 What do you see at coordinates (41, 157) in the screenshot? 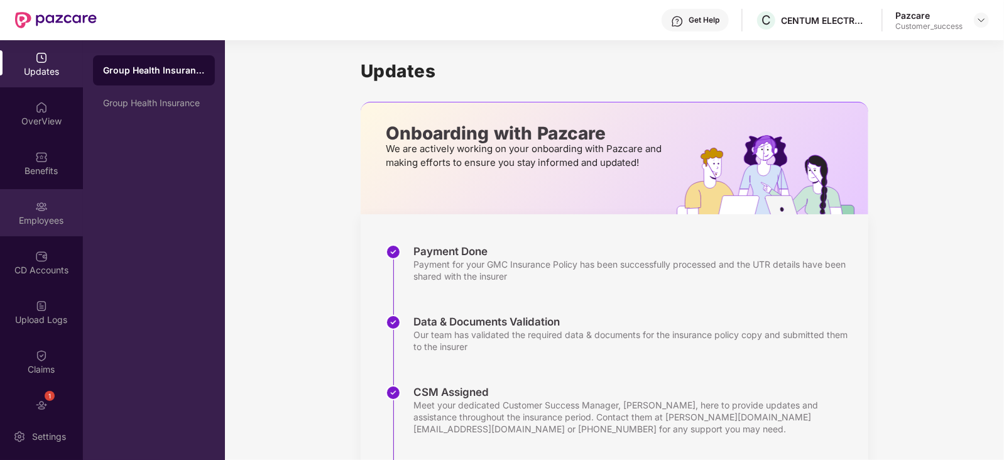
I see `img: svg+xml;base64,PHN2ZyBpZD0iQmVuZWZpdHMiIHhtbG5zPSJodHRwOi8vd3d3LnczLm9yZy8yMDAwL3N2ZyIgd2lkdGg9Ij...` at bounding box center [41, 157].